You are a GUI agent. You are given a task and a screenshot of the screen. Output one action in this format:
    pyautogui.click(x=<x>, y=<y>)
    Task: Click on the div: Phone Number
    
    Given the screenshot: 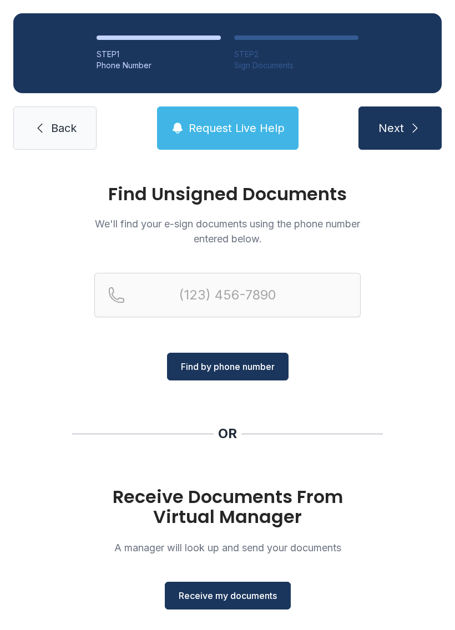 What is the action you would take?
    pyautogui.click(x=159, y=65)
    